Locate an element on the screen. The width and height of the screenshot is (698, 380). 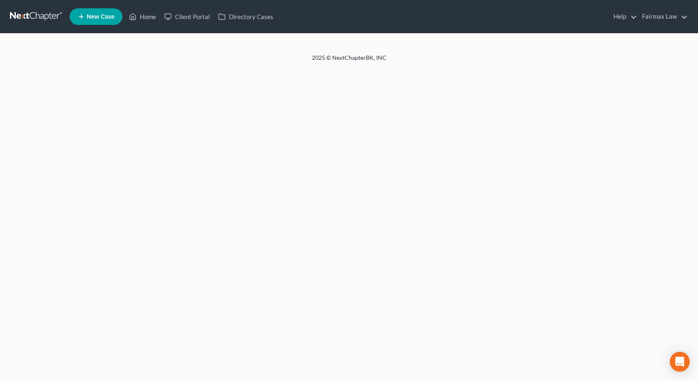
div: Open Intercom Messenger is located at coordinates (680, 361).